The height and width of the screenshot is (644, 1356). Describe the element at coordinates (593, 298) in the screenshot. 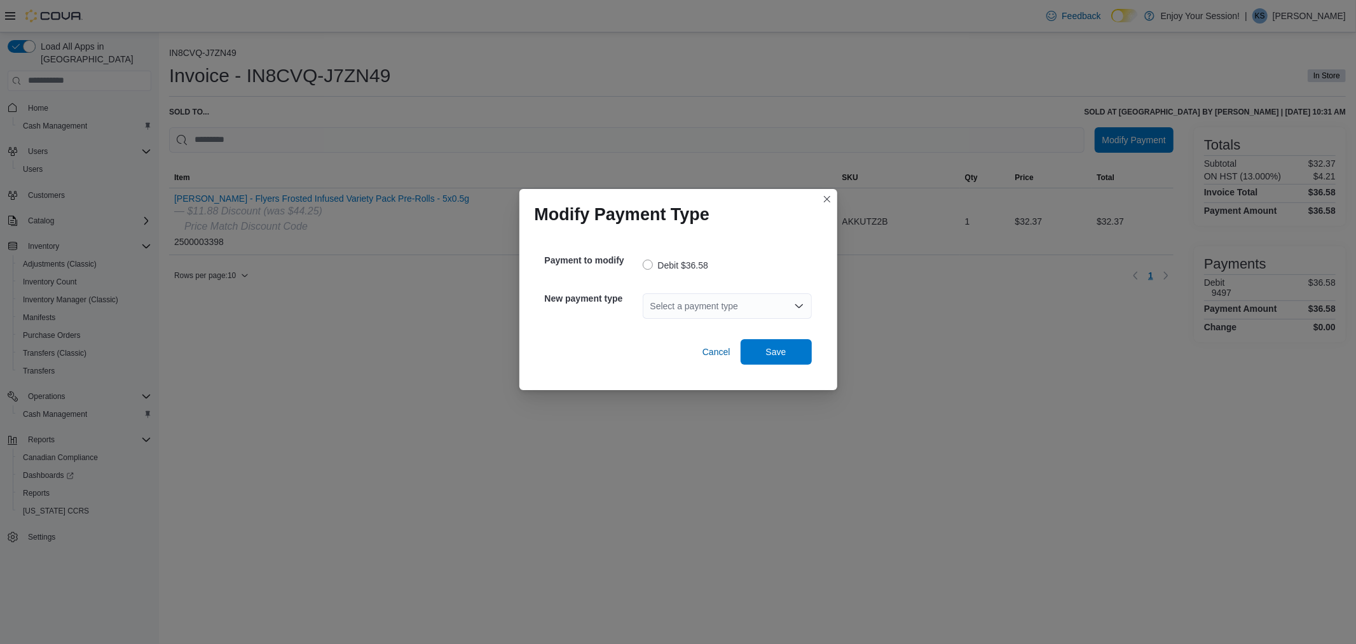

I see `h5: New payment type` at that location.